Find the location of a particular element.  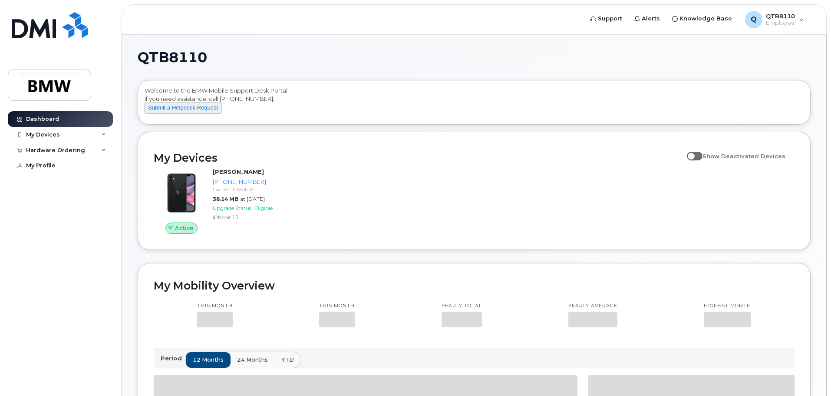

p: Yearly average is located at coordinates (593, 306).